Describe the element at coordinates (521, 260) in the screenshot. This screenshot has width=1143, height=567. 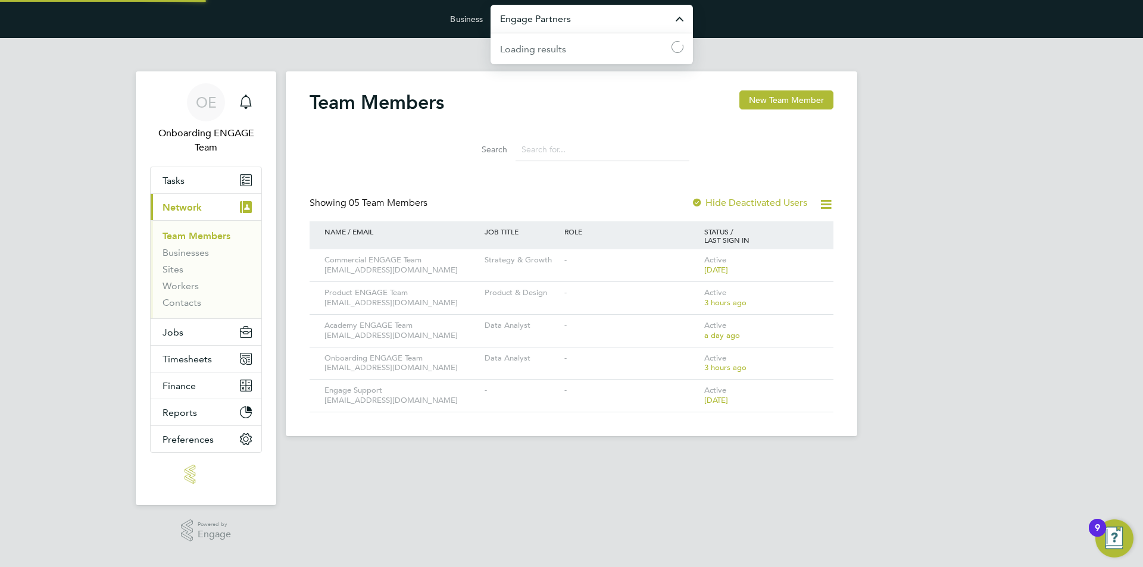
I see `div: Strategy & Growth` at that location.